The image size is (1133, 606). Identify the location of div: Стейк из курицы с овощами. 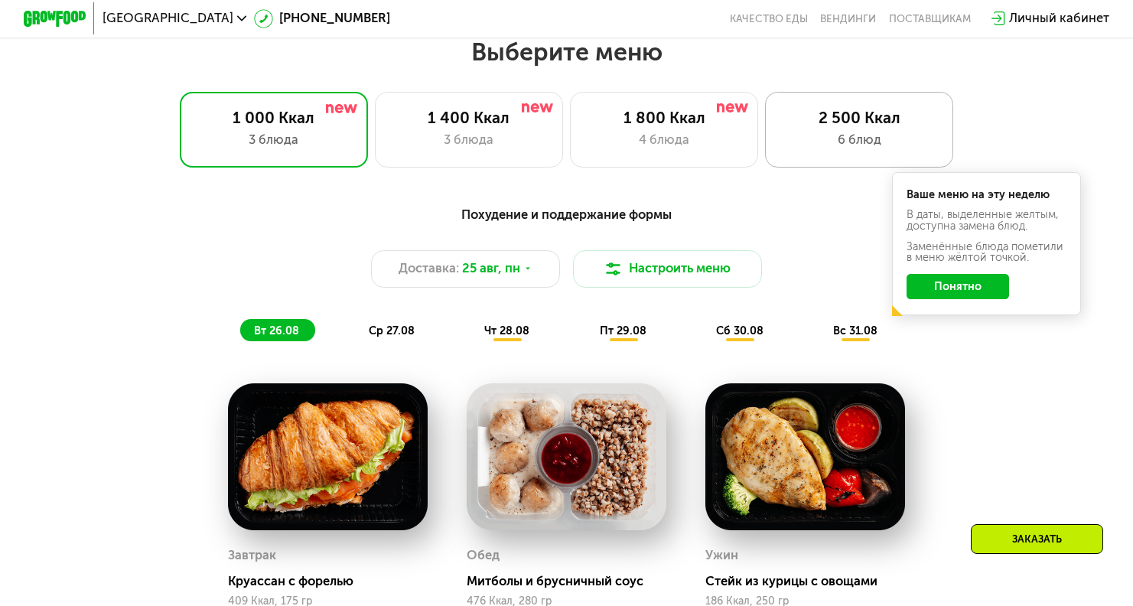
(811, 581).